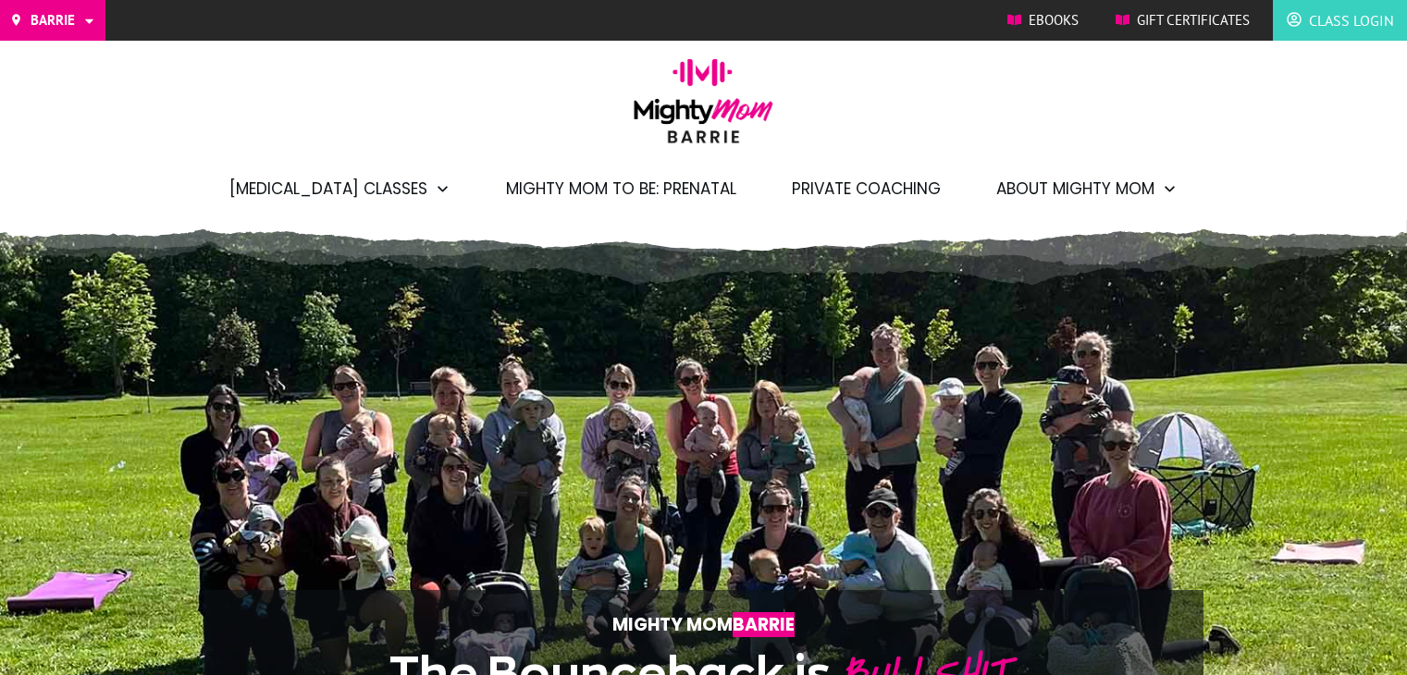  I want to click on a: Gift Certificates, so click(1182, 20).